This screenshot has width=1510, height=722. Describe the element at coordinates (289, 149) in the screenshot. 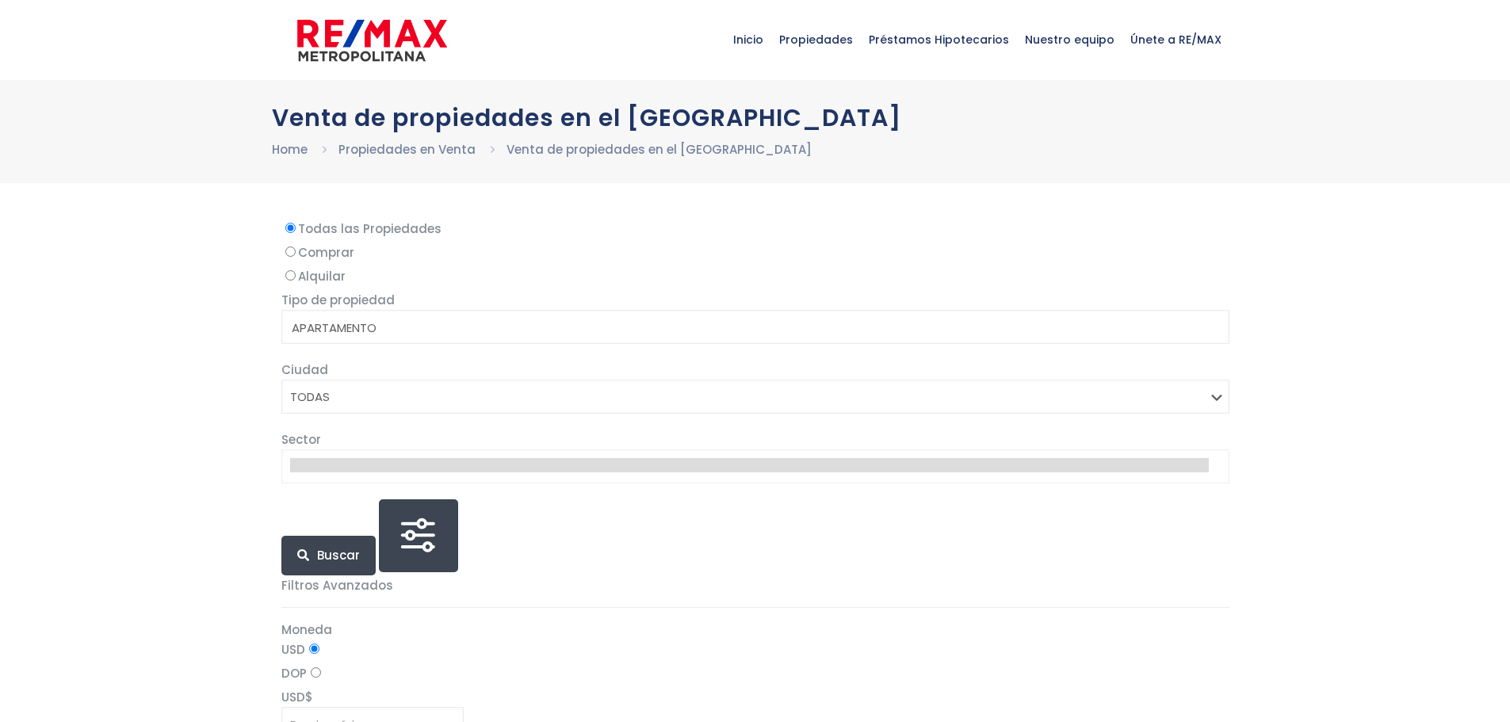

I see `a: Home` at that location.